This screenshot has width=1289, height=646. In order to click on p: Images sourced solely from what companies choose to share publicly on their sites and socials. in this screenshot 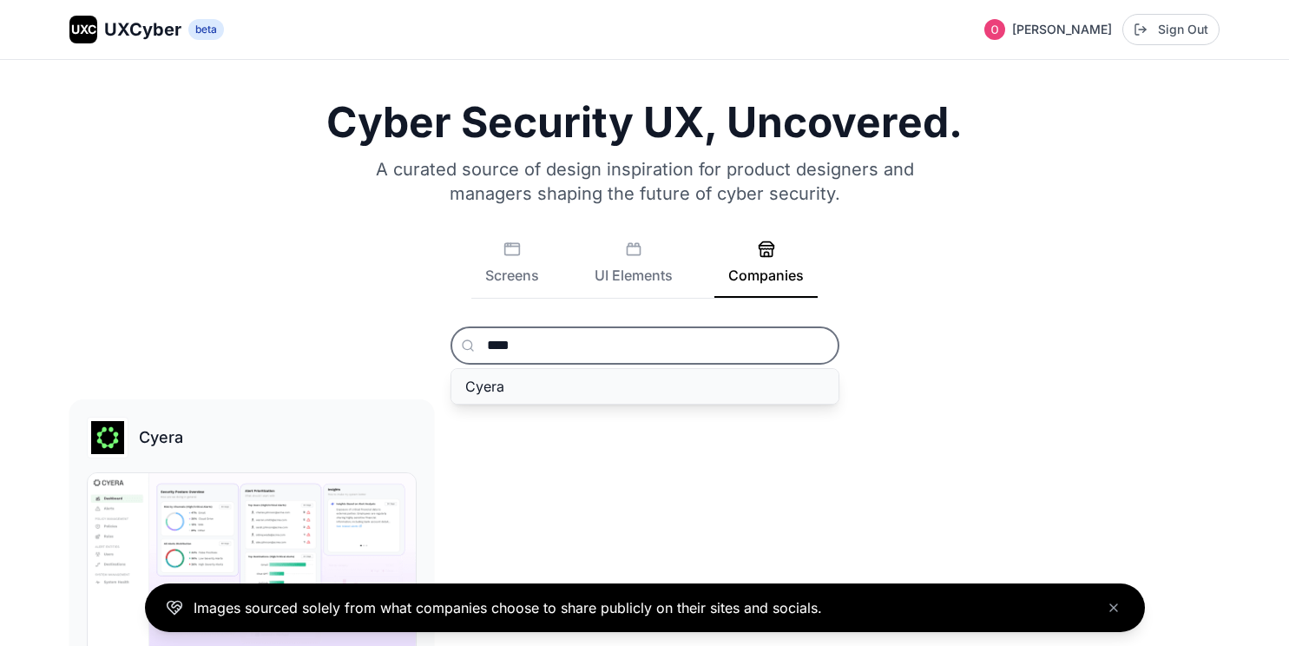, I will do `click(508, 608)`.